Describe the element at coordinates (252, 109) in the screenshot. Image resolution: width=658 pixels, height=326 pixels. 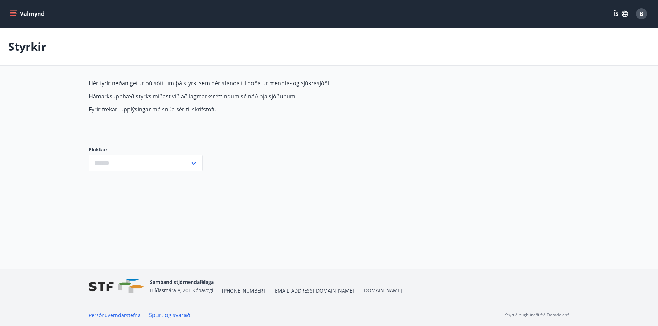
I see `p: Fyrir frekari upplýsingar má snúa sér til skrifstofu.` at that location.